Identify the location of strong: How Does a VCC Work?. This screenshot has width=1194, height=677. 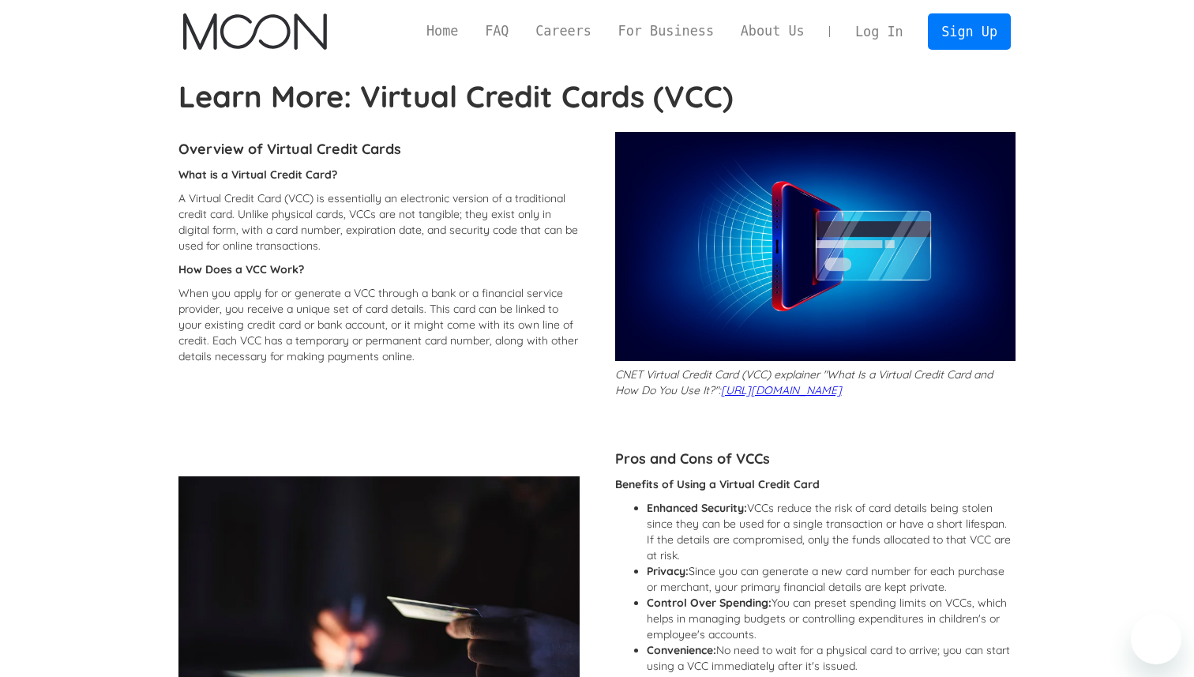
(241, 269).